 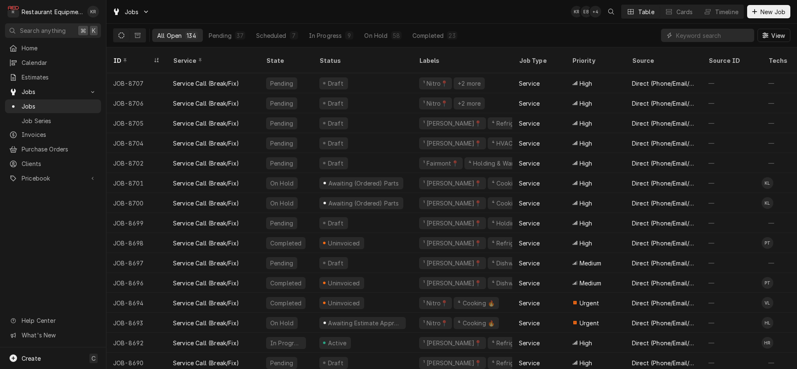 What do you see at coordinates (53, 91) in the screenshot?
I see `a: Go to Jobs` at bounding box center [53, 91].